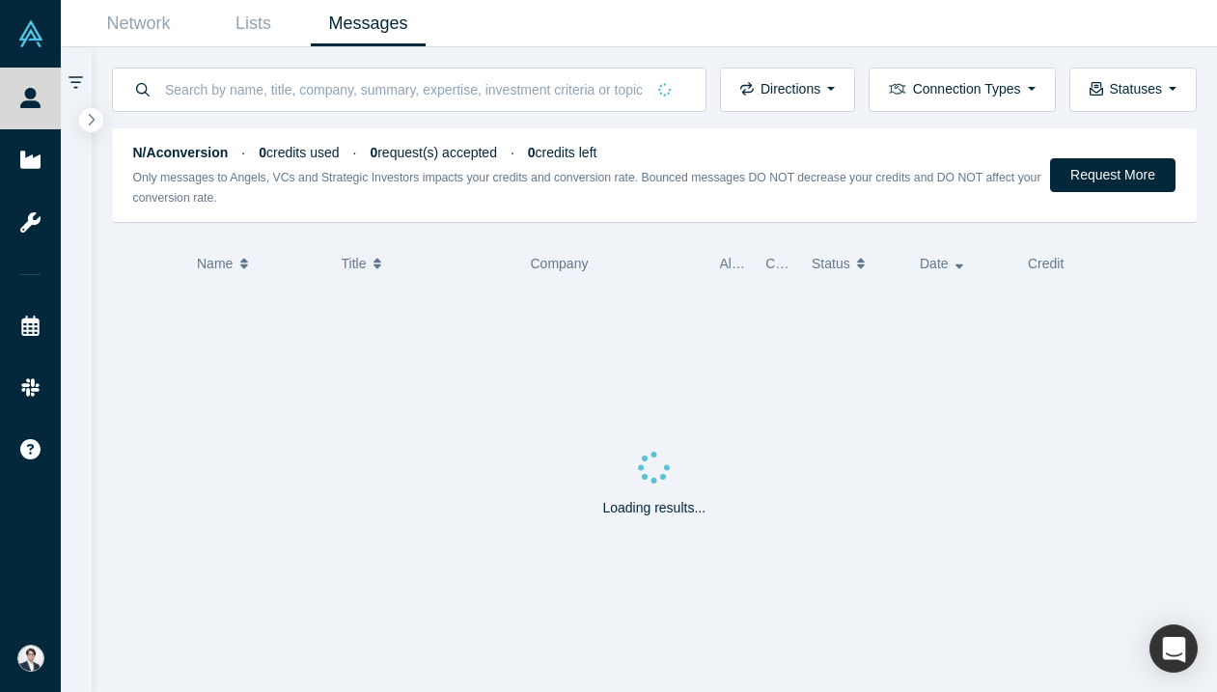 Image resolution: width=1217 pixels, height=692 pixels. What do you see at coordinates (855, 263) in the screenshot?
I see `button: Status` at bounding box center [855, 263].